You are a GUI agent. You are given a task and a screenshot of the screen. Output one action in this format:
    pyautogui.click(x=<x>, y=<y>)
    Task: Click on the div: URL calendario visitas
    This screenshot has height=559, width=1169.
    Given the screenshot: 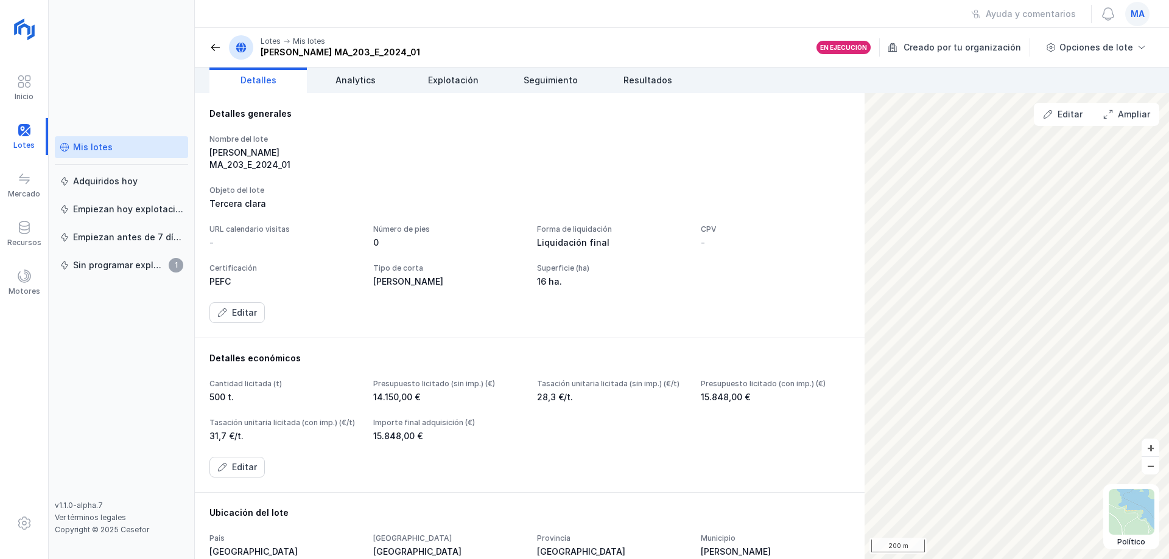 What is the action you would take?
    pyautogui.click(x=284, y=230)
    